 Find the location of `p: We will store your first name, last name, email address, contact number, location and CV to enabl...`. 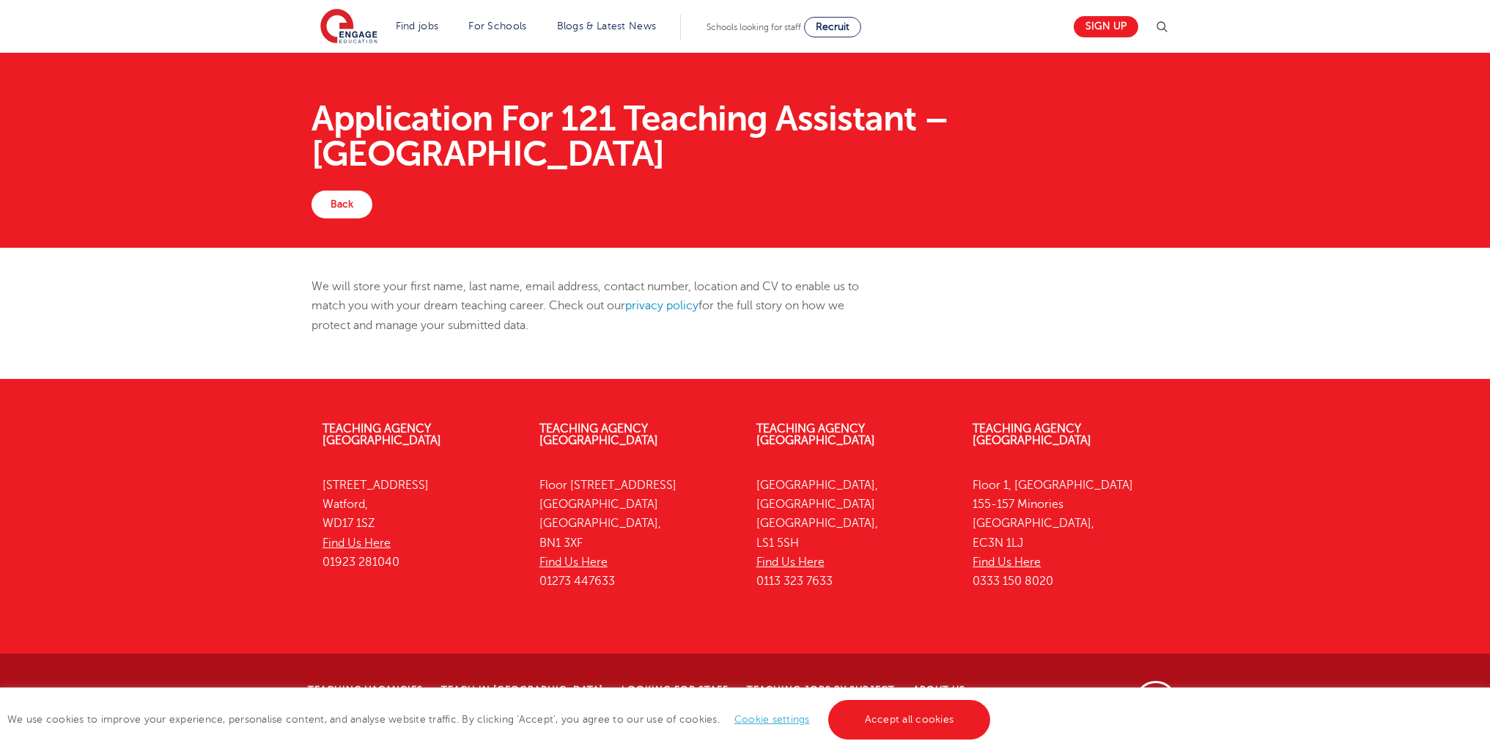

p: We will store your first name, last name, email address, contact number, location and CV to enabl... is located at coordinates (597, 306).